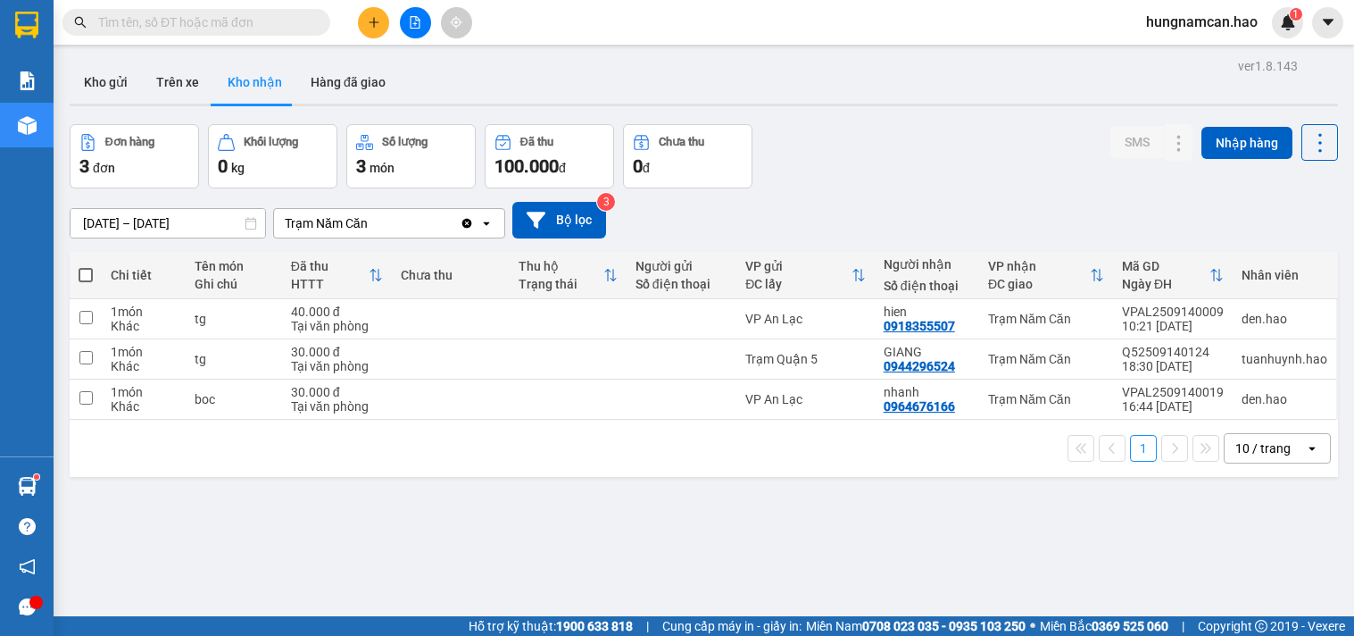 The height and width of the screenshot is (636, 1354). Describe the element at coordinates (1285, 275) in the screenshot. I see `div: Nhân viên` at that location.